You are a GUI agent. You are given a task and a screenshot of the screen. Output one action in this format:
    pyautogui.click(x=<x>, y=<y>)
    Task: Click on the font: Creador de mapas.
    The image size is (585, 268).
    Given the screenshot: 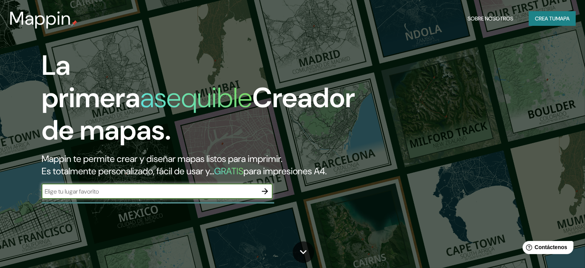 What is the action you would take?
    pyautogui.click(x=198, y=114)
    